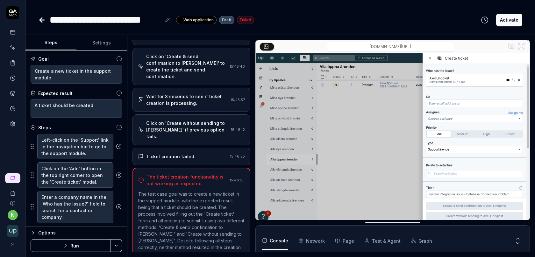 This screenshot has width=535, height=257. Describe the element at coordinates (198, 20) in the screenshot. I see `span: Web application` at that location.